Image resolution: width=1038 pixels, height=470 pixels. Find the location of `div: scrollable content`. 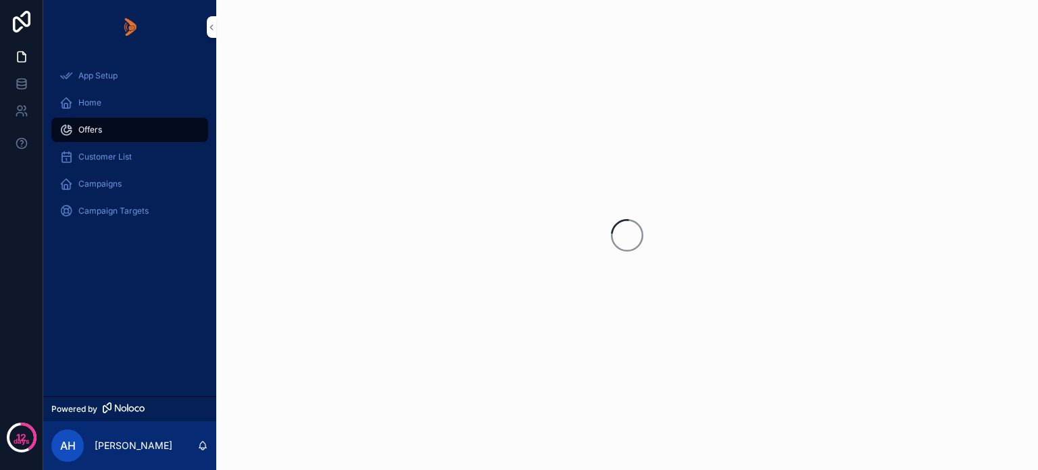

div: scrollable content is located at coordinates (130, 147).